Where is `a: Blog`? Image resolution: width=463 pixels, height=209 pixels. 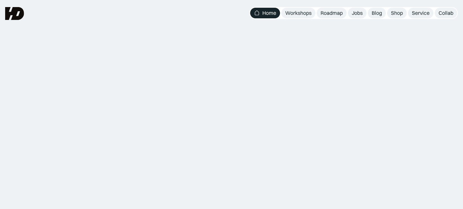
a: Blog is located at coordinates (377, 13).